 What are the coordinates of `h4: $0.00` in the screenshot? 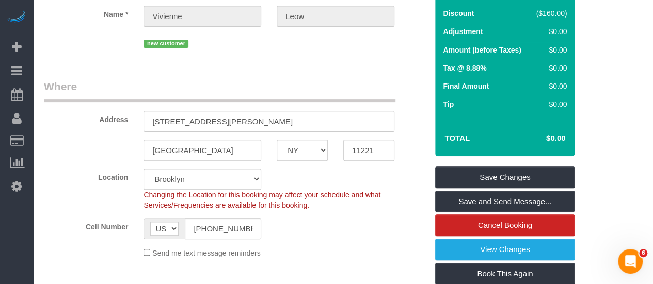 It's located at (540, 138).